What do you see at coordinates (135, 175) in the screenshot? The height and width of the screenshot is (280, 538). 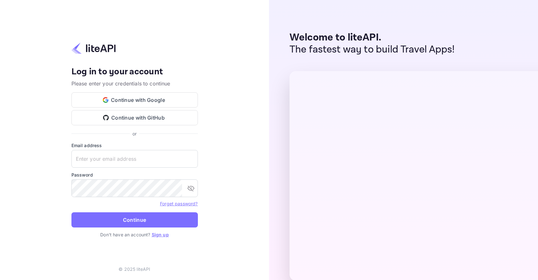 I see `label: Password` at bounding box center [135, 175].